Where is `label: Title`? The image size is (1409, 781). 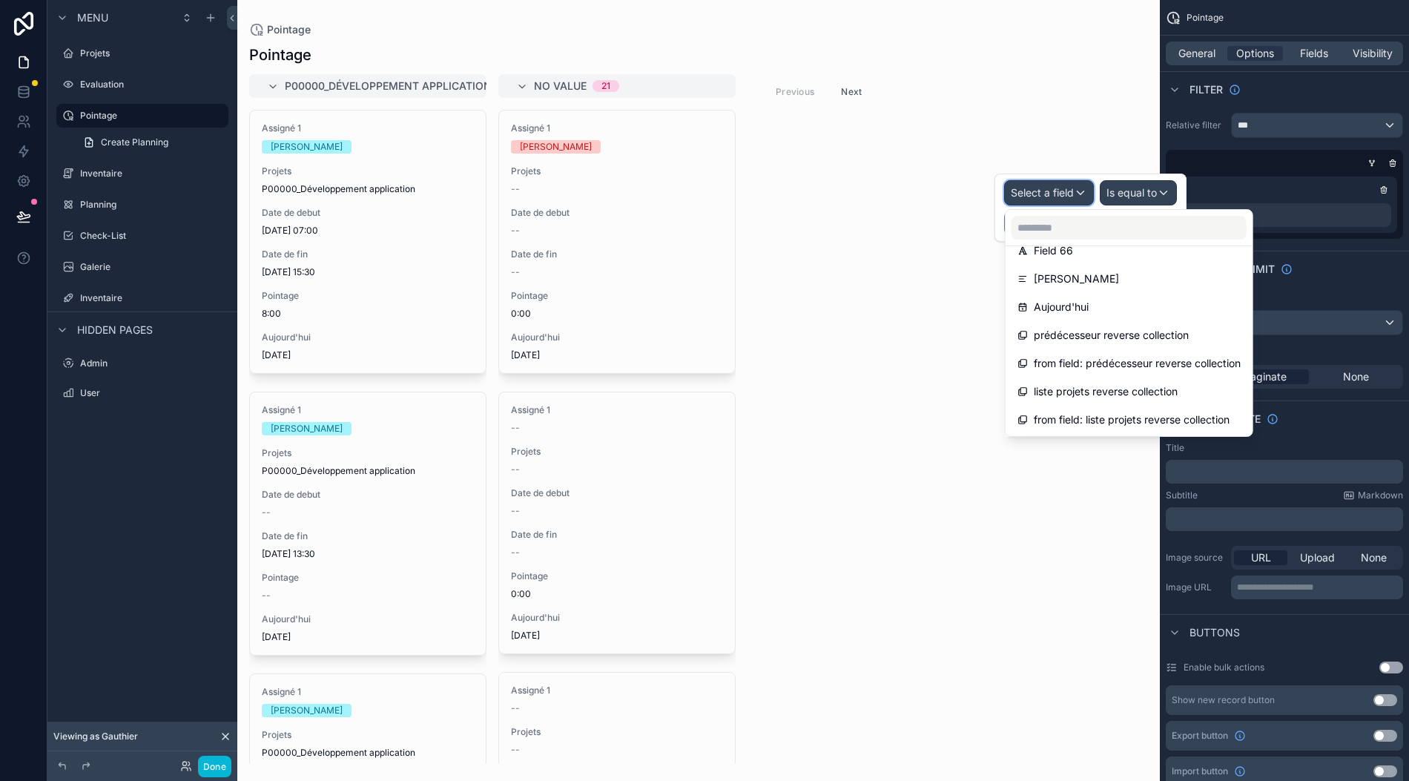 label: Title is located at coordinates (1175, 448).